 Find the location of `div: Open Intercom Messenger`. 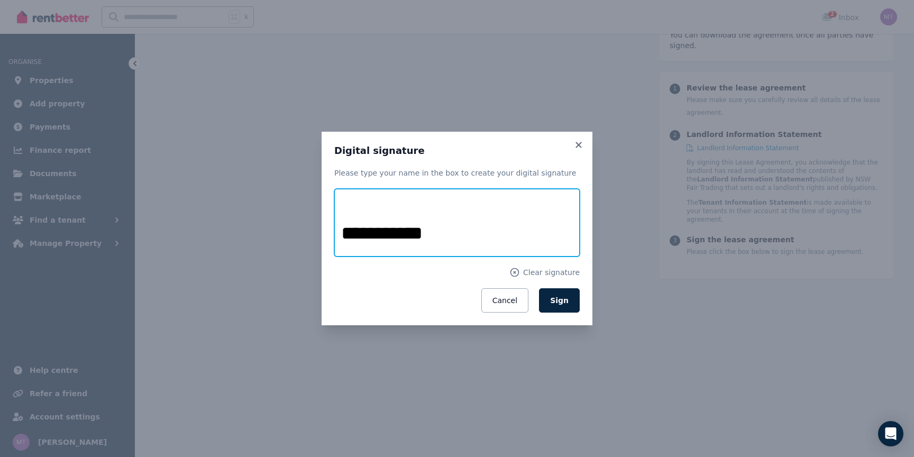

div: Open Intercom Messenger is located at coordinates (890, 434).